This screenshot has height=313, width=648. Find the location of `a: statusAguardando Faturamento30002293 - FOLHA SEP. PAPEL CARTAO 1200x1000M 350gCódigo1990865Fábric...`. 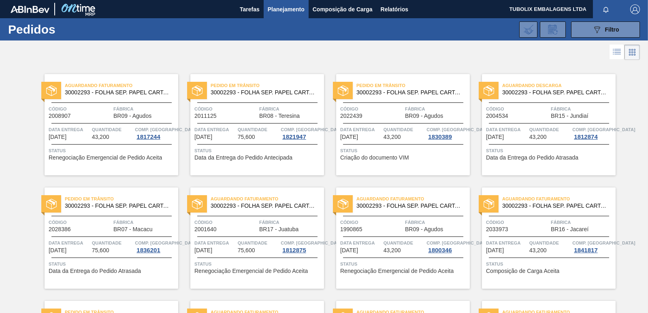

a: statusAguardando Faturamento30002293 - FOLHA SEP. PAPEL CARTAO 1200x1000M 350gCódigo1990865Fábric... is located at coordinates (397, 238).